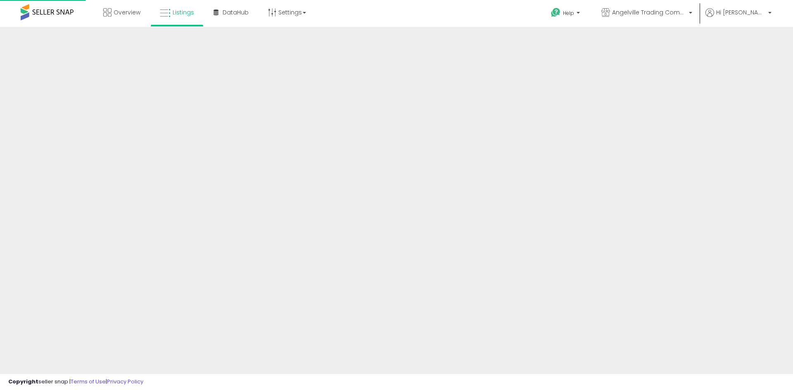 This screenshot has height=390, width=793. I want to click on span: Help, so click(568, 13).